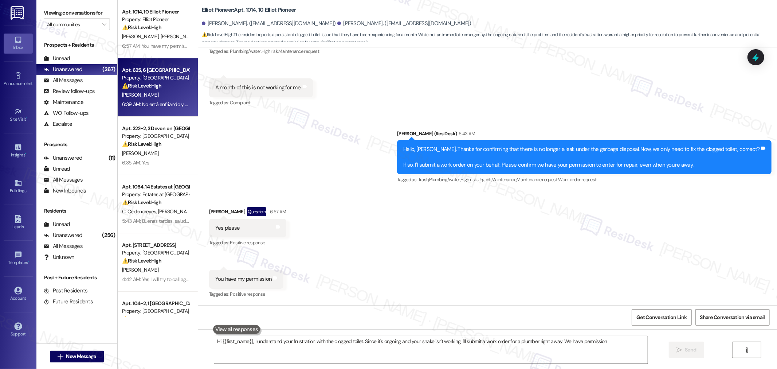 The height and width of the screenshot is (369, 777). I want to click on div: 6:57 AM: You have my permission, so click(157, 46).